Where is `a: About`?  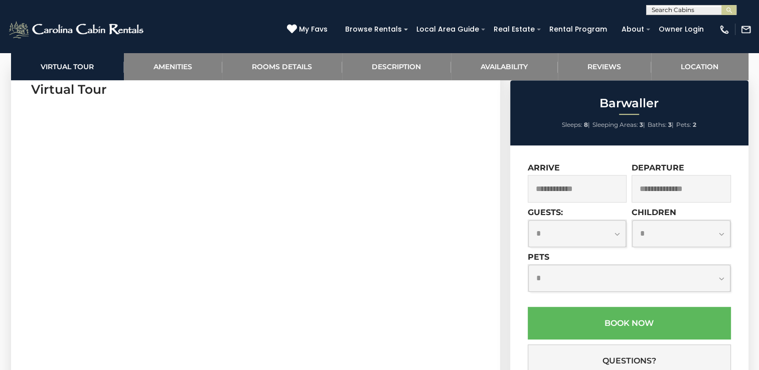 a: About is located at coordinates (633, 29).